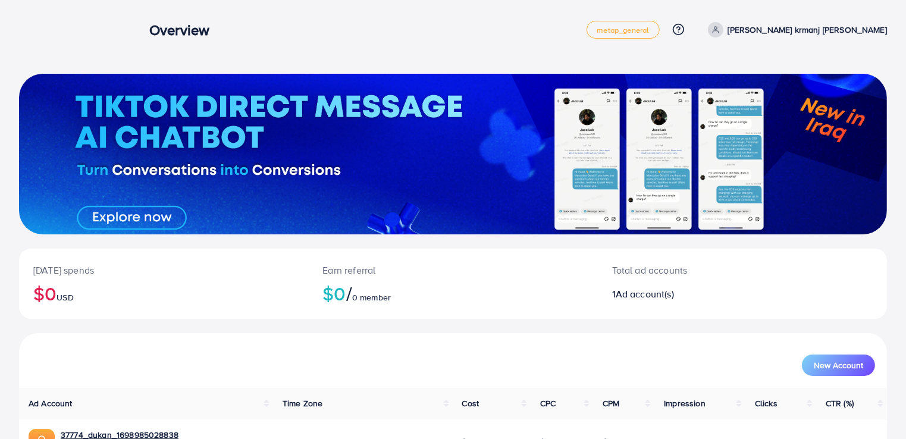  I want to click on span: Time Zone, so click(302, 403).